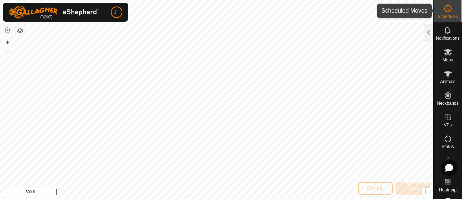  What do you see at coordinates (447, 81) in the screenshot?
I see `span: Animals` at bounding box center [447, 81].